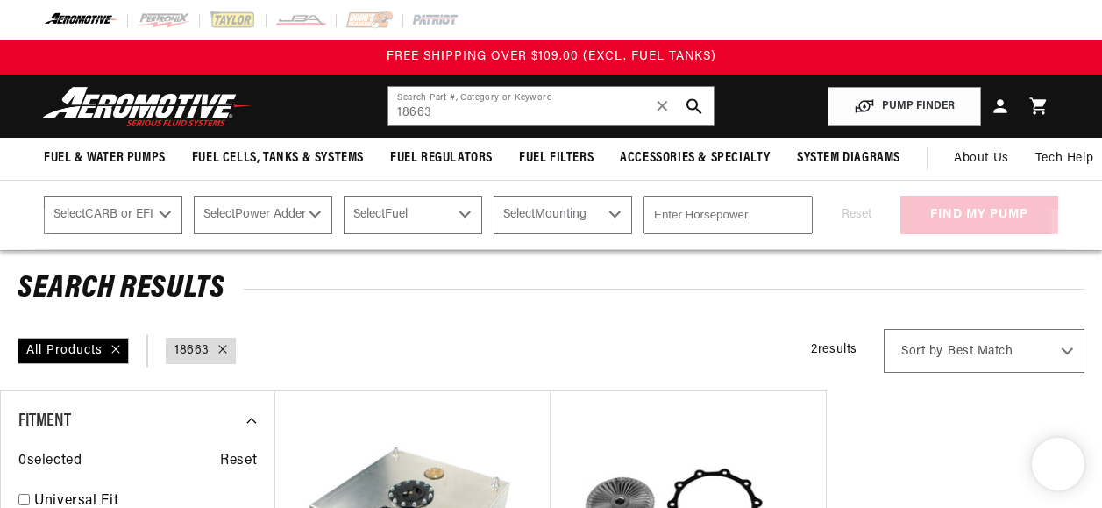 This screenshot has width=1102, height=508. What do you see at coordinates (695, 158) in the screenshot?
I see `summary: Accessories & Specialty` at bounding box center [695, 158].